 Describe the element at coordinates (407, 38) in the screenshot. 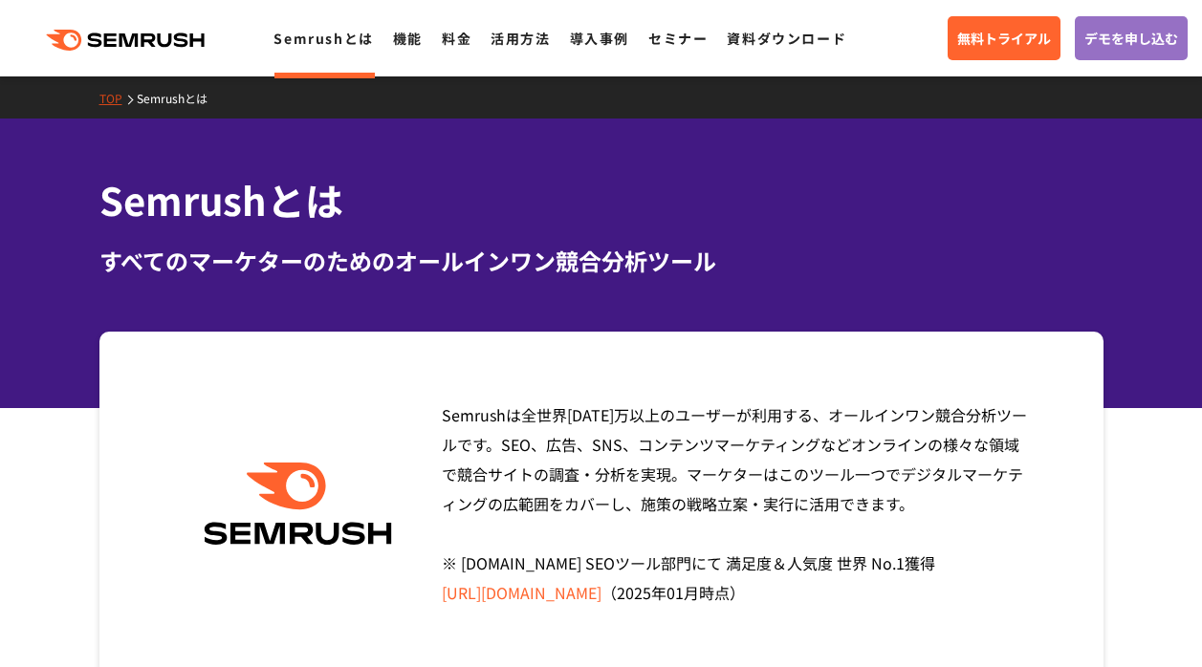

I see `a: 機能` at that location.